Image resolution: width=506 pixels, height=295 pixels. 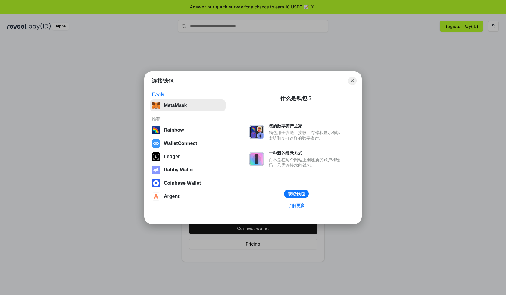 I want to click on button: Ledger, so click(x=188, y=157).